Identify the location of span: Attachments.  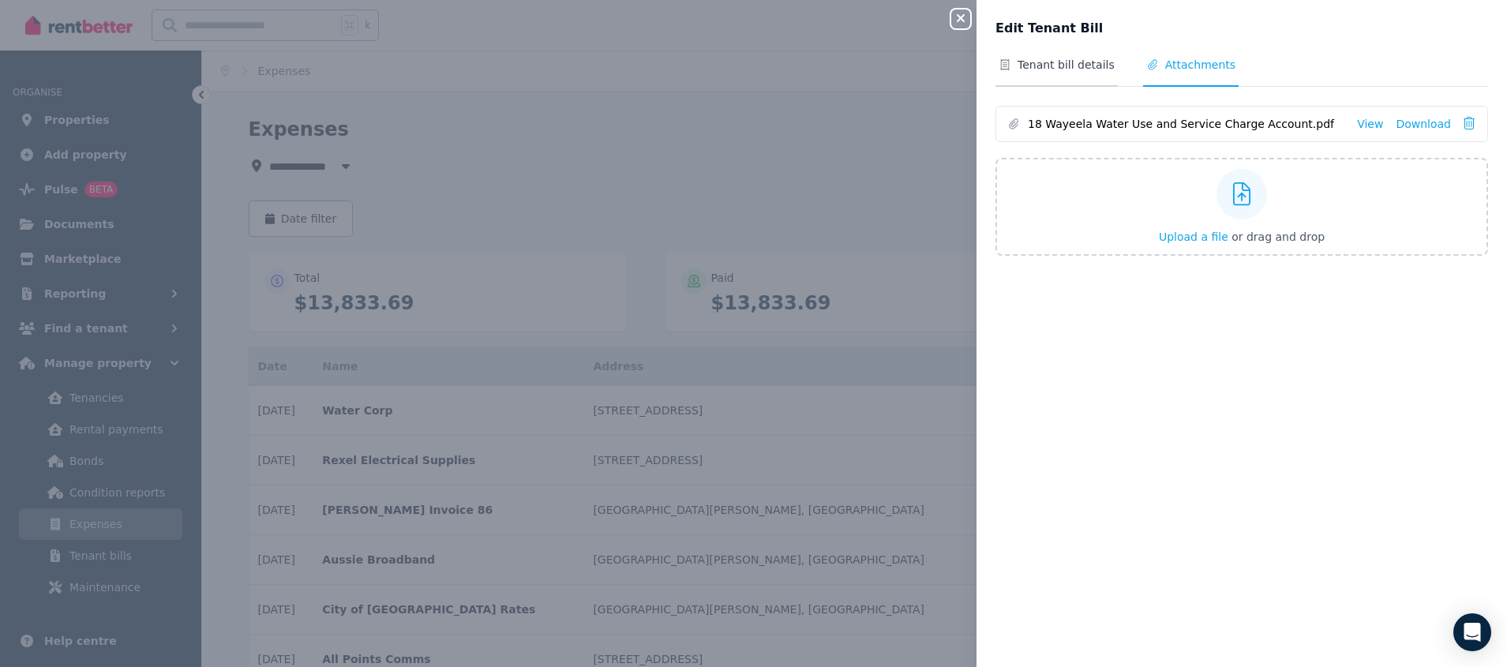
(1200, 65).